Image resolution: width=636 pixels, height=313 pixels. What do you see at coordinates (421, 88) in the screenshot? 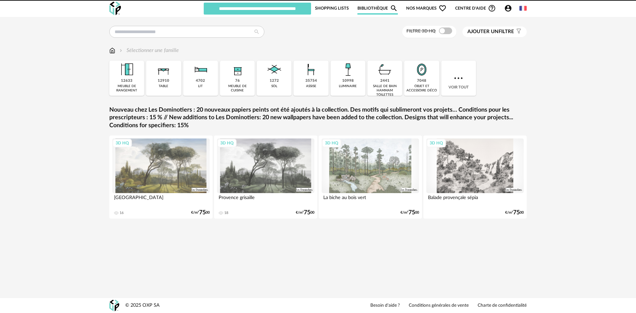
I see `div: objet et accessoire déco` at bounding box center [421, 88].